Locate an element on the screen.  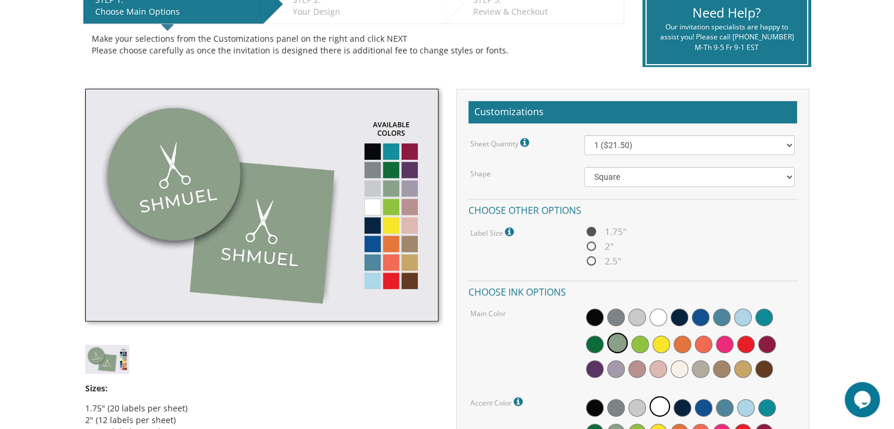
span: 2" is located at coordinates (599, 246).